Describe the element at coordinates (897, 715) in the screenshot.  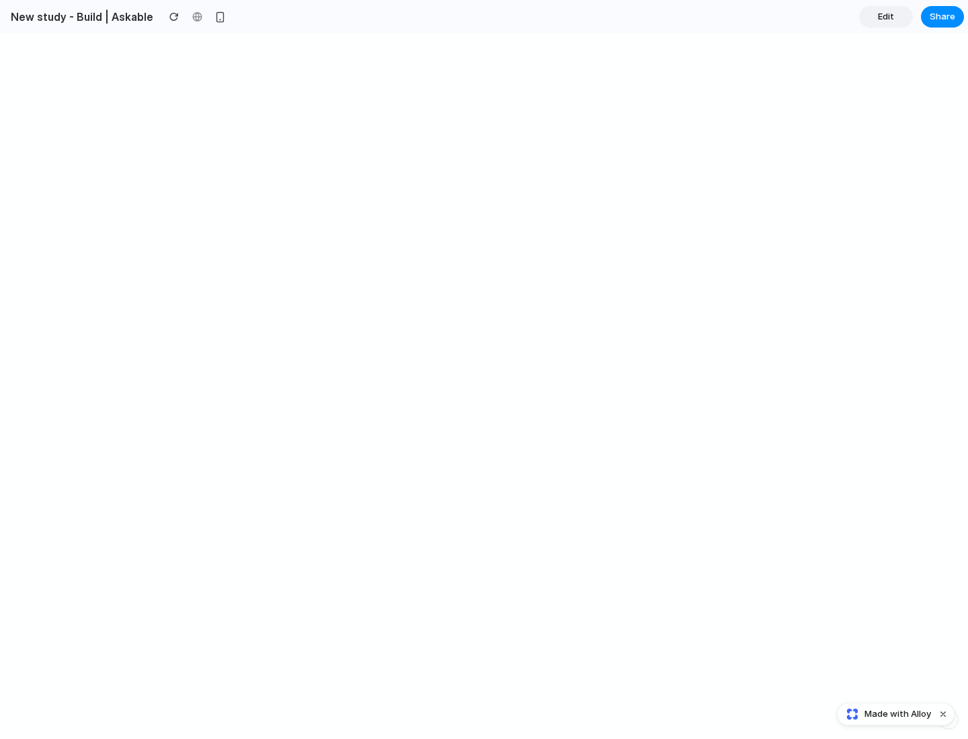
I see `span: Made with Alloy` at that location.